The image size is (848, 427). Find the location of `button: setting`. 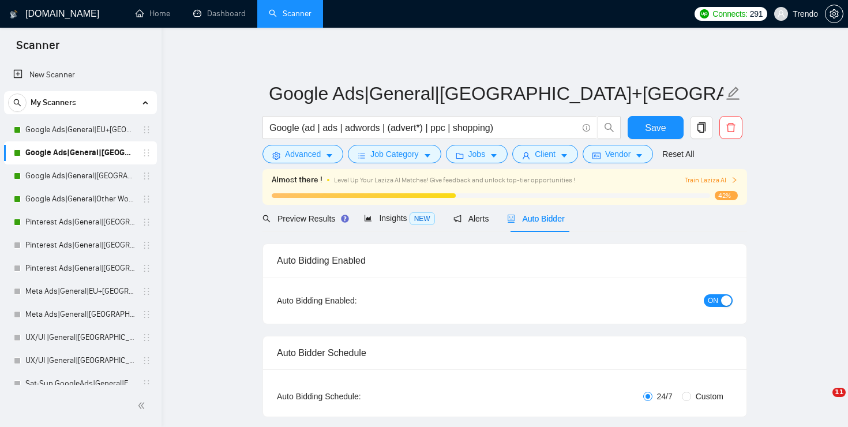

button: setting is located at coordinates (834, 14).